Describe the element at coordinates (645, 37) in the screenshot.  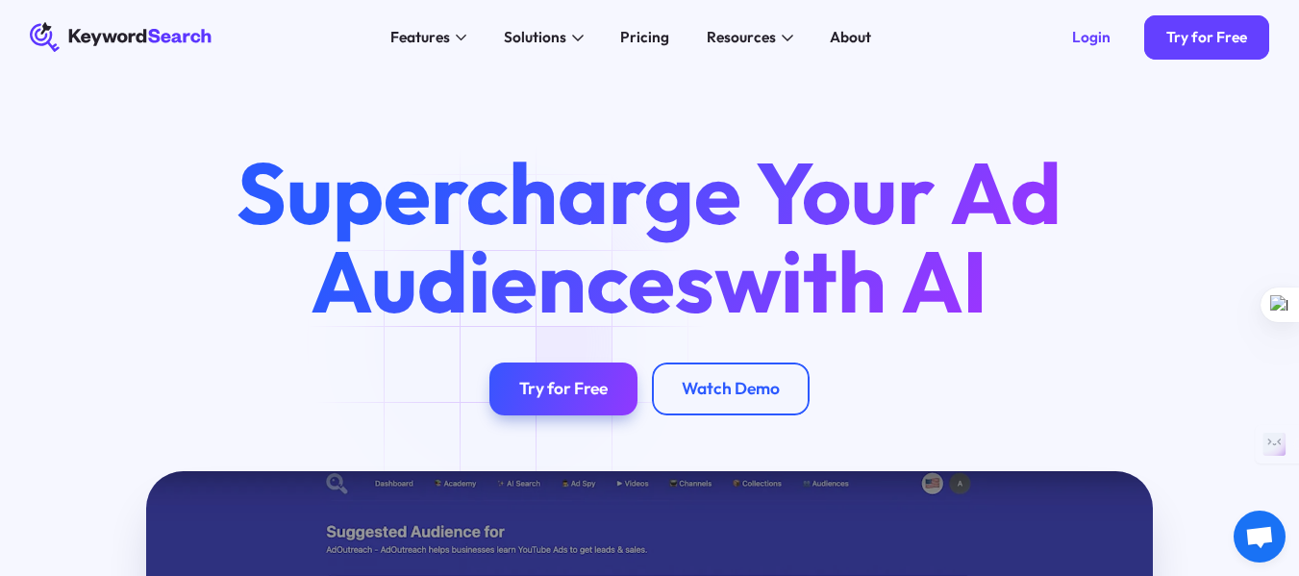
I see `a: Pricing` at that location.